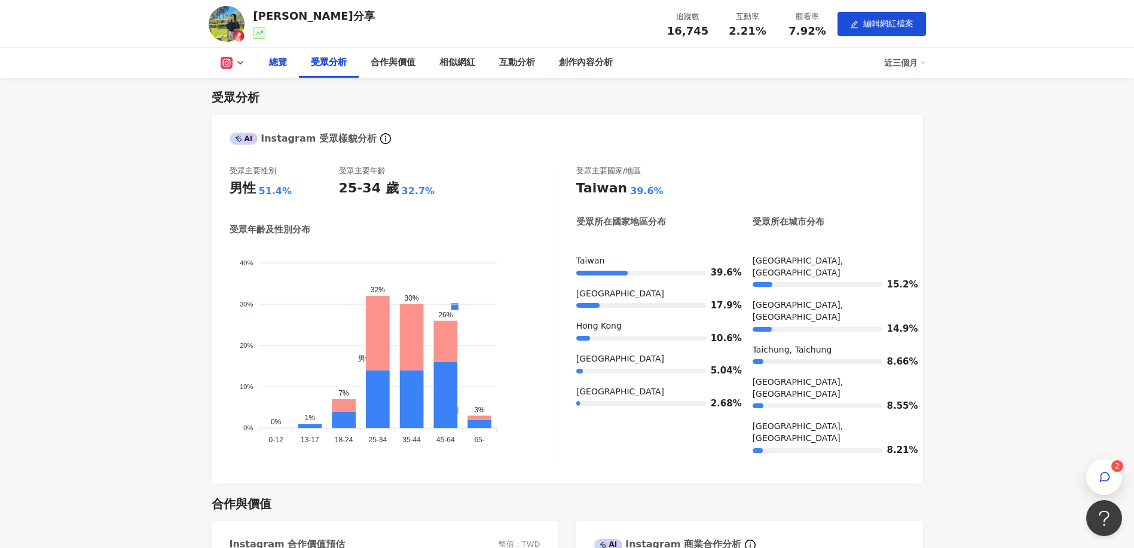 The height and width of the screenshot is (548, 1134). Describe the element at coordinates (385, 139) in the screenshot. I see `span: info-circle` at that location.